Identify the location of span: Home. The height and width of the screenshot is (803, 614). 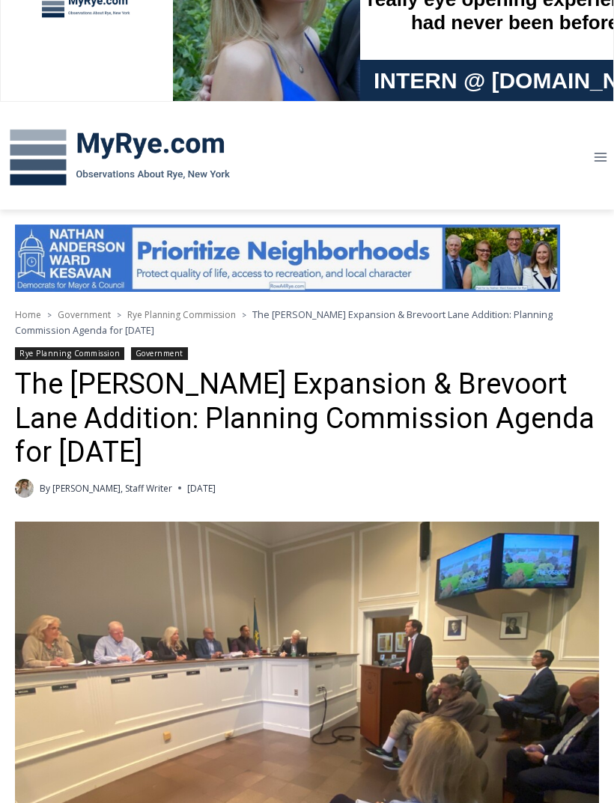
(28, 315).